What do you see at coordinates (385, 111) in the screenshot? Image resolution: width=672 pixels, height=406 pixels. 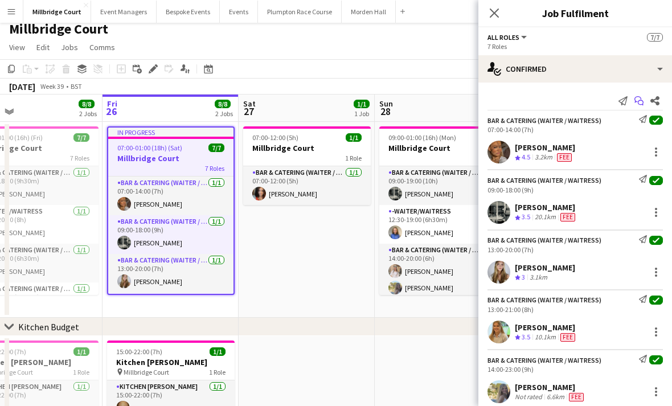 I see `span: 28` at bounding box center [385, 111].